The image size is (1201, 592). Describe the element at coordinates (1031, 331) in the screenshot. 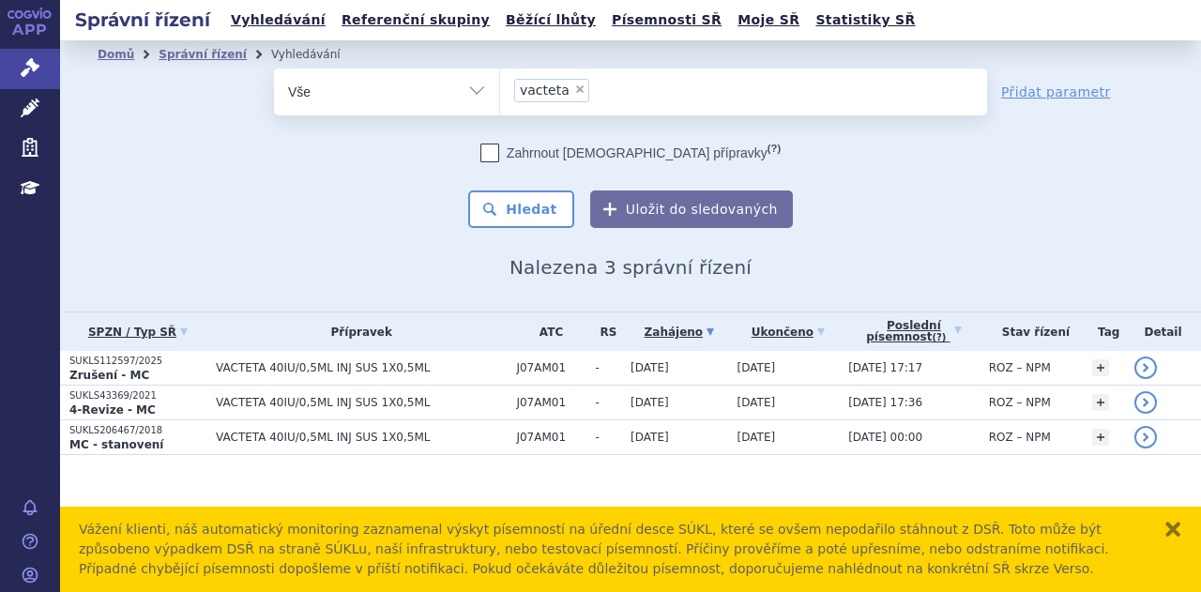

I see `th: Stav řízení` at that location.